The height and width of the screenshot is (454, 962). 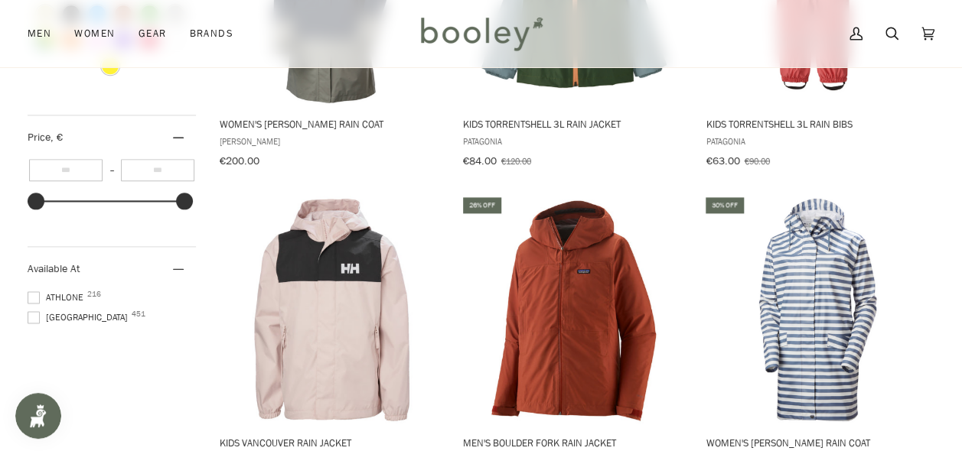 What do you see at coordinates (331, 443) in the screenshot?
I see `span: Kids Vancouver Rain Jacket` at bounding box center [331, 443].